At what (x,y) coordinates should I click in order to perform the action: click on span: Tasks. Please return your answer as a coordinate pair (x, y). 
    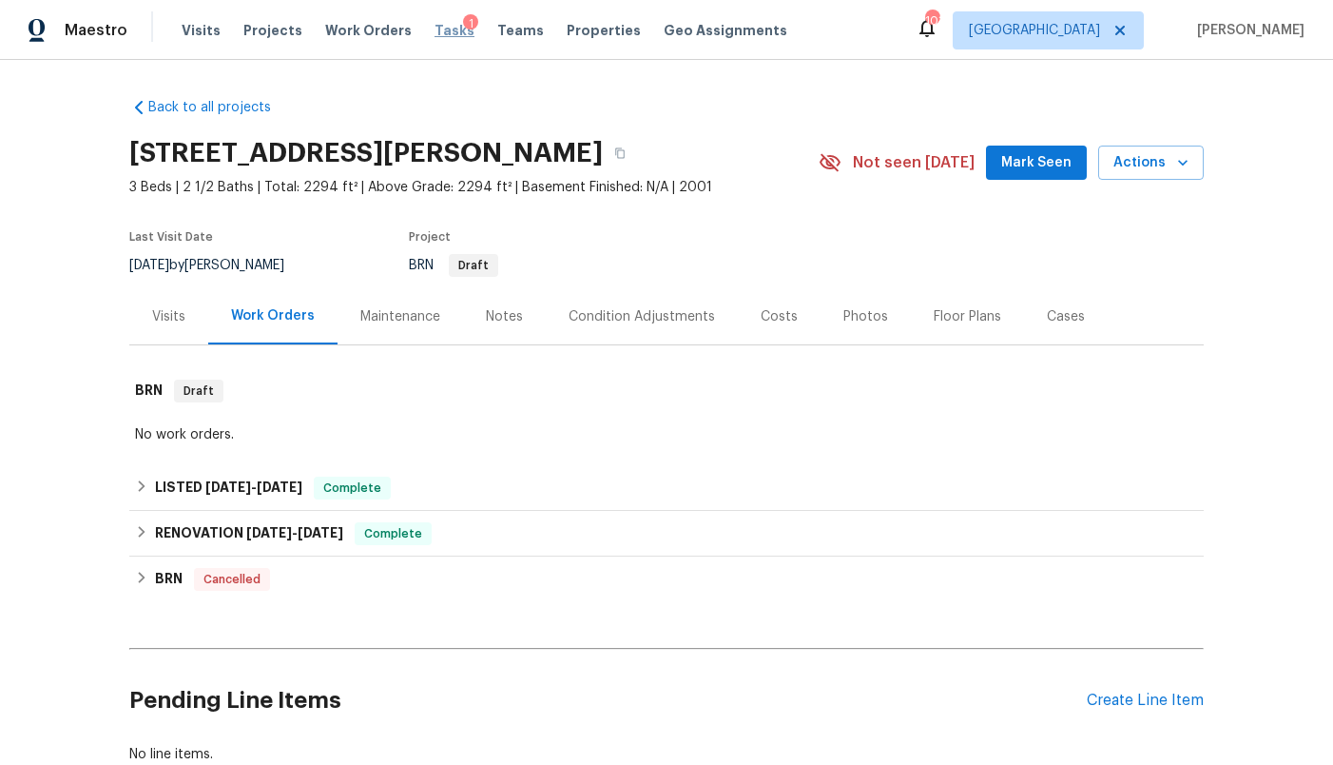
    Looking at the image, I should click on (455, 30).